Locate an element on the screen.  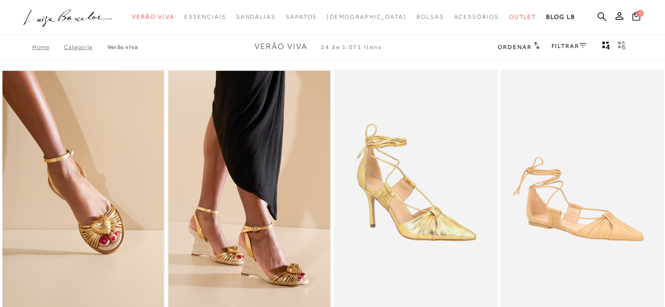
a: Verão Viva is located at coordinates (123, 47).